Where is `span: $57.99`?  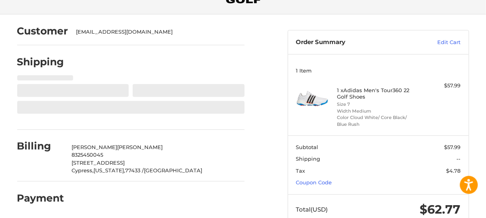 span: $57.99 is located at coordinates (453, 147).